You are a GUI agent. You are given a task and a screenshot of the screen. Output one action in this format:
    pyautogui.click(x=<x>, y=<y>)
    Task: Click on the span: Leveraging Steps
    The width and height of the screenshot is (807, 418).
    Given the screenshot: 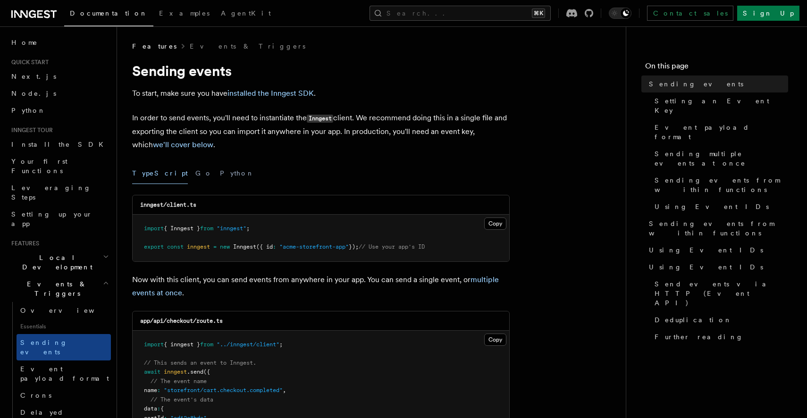 What is the action you would take?
    pyautogui.click(x=51, y=193)
    